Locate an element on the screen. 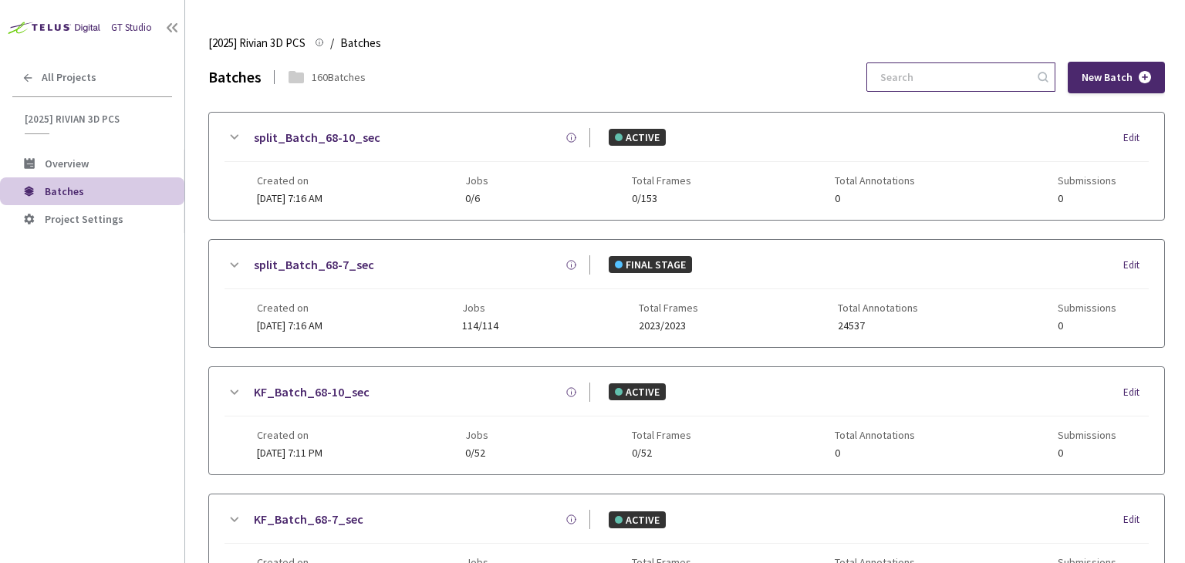 The height and width of the screenshot is (563, 1185). span: 24537 is located at coordinates (878, 326).